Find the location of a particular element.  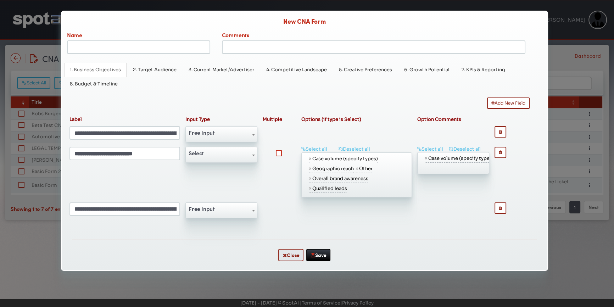

button: Close is located at coordinates (291, 255).